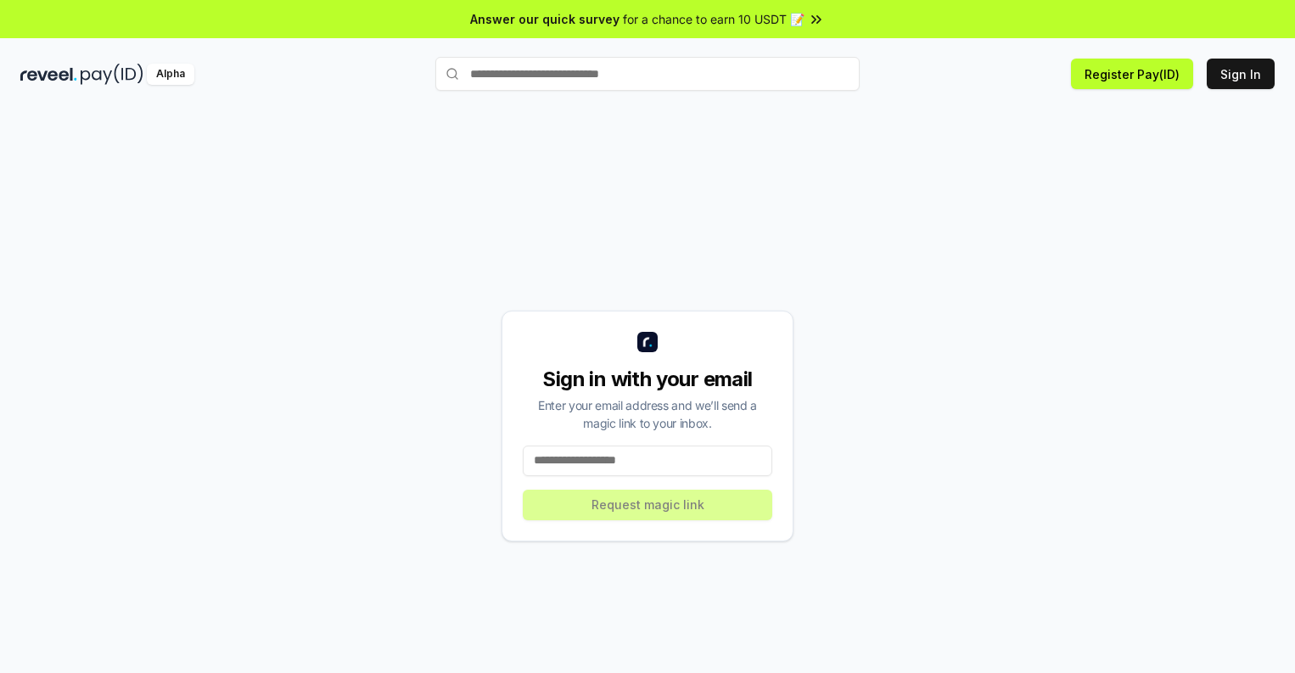  I want to click on img: pay_id, so click(112, 74).